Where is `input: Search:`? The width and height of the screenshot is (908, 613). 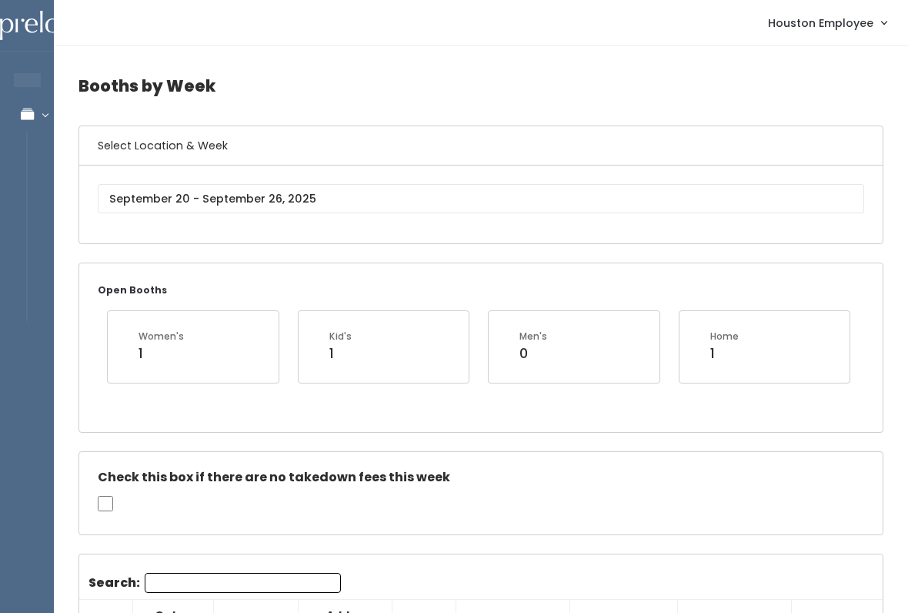 input: Search: is located at coordinates (242, 583).